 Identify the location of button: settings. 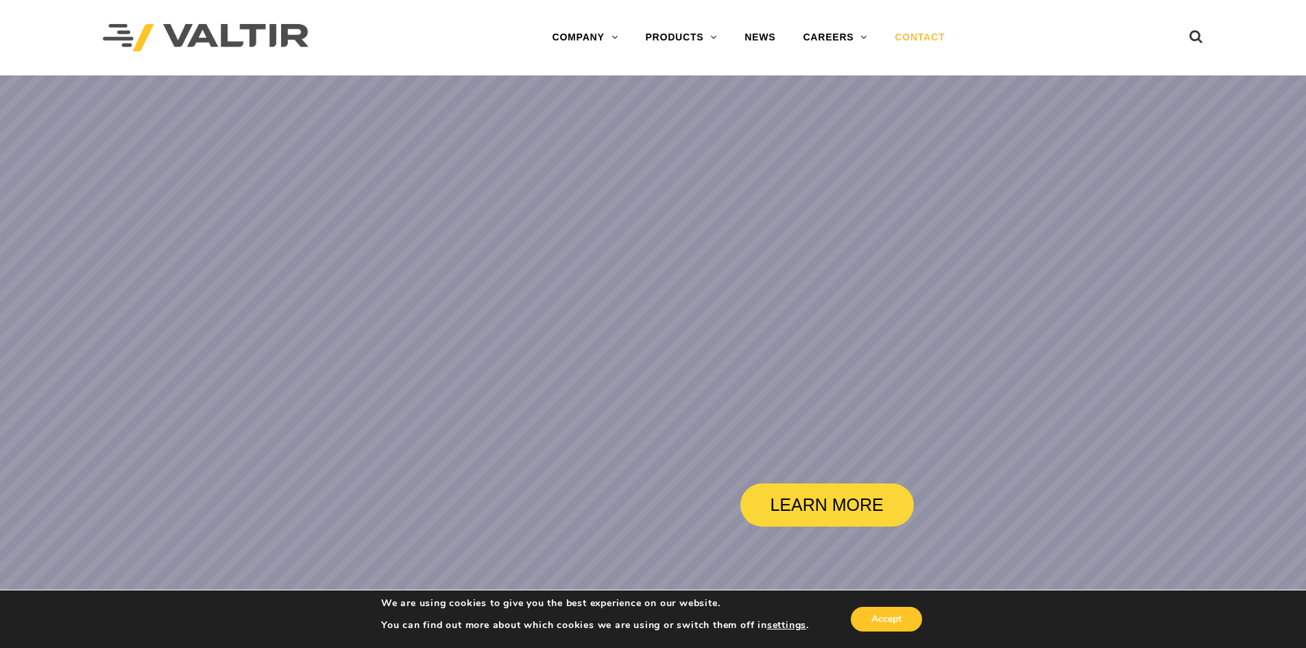
(786, 625).